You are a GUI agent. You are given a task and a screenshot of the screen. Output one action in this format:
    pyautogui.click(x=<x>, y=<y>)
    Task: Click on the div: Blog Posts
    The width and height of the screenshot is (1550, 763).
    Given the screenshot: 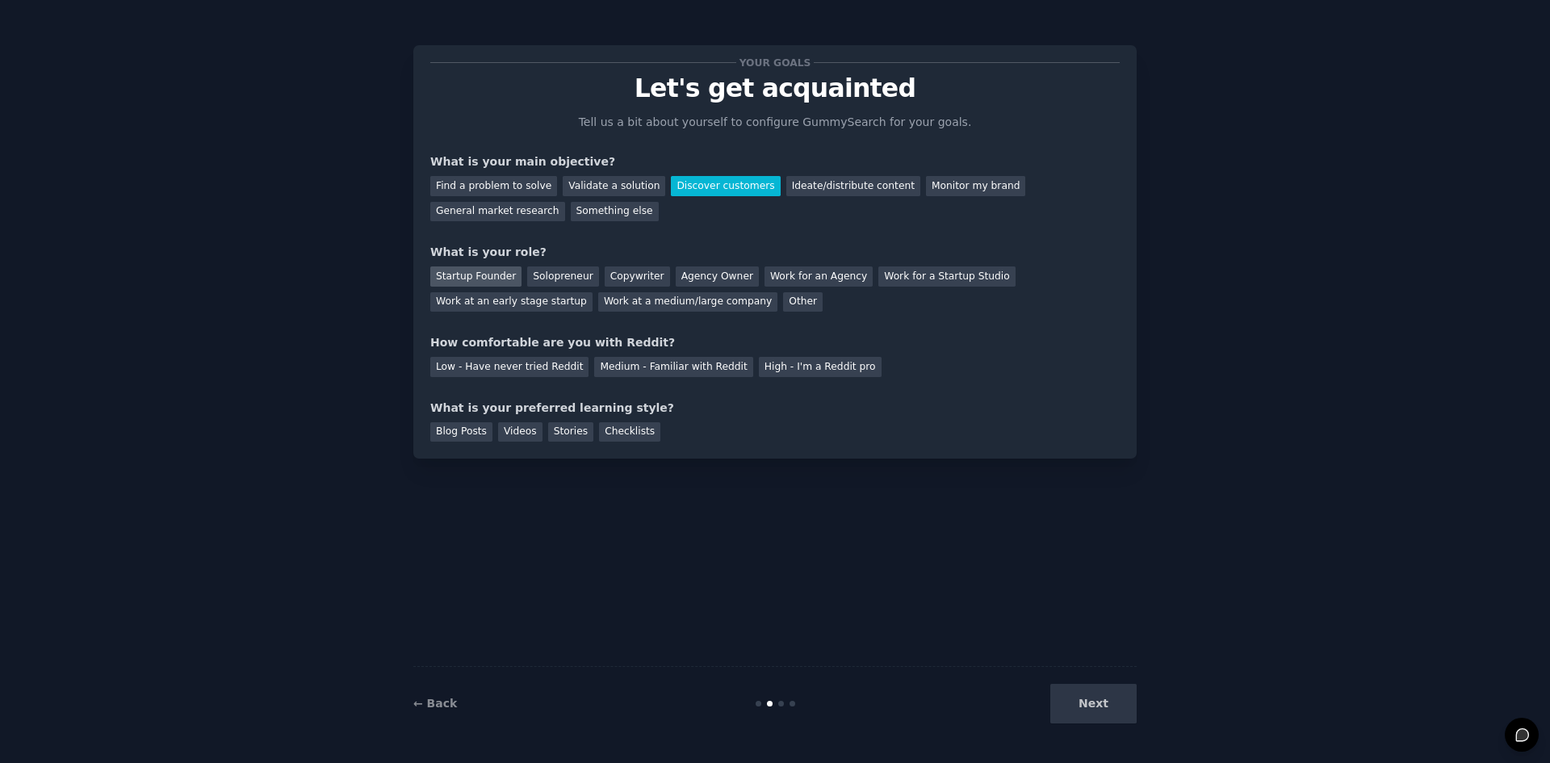 What is the action you would take?
    pyautogui.click(x=461, y=432)
    